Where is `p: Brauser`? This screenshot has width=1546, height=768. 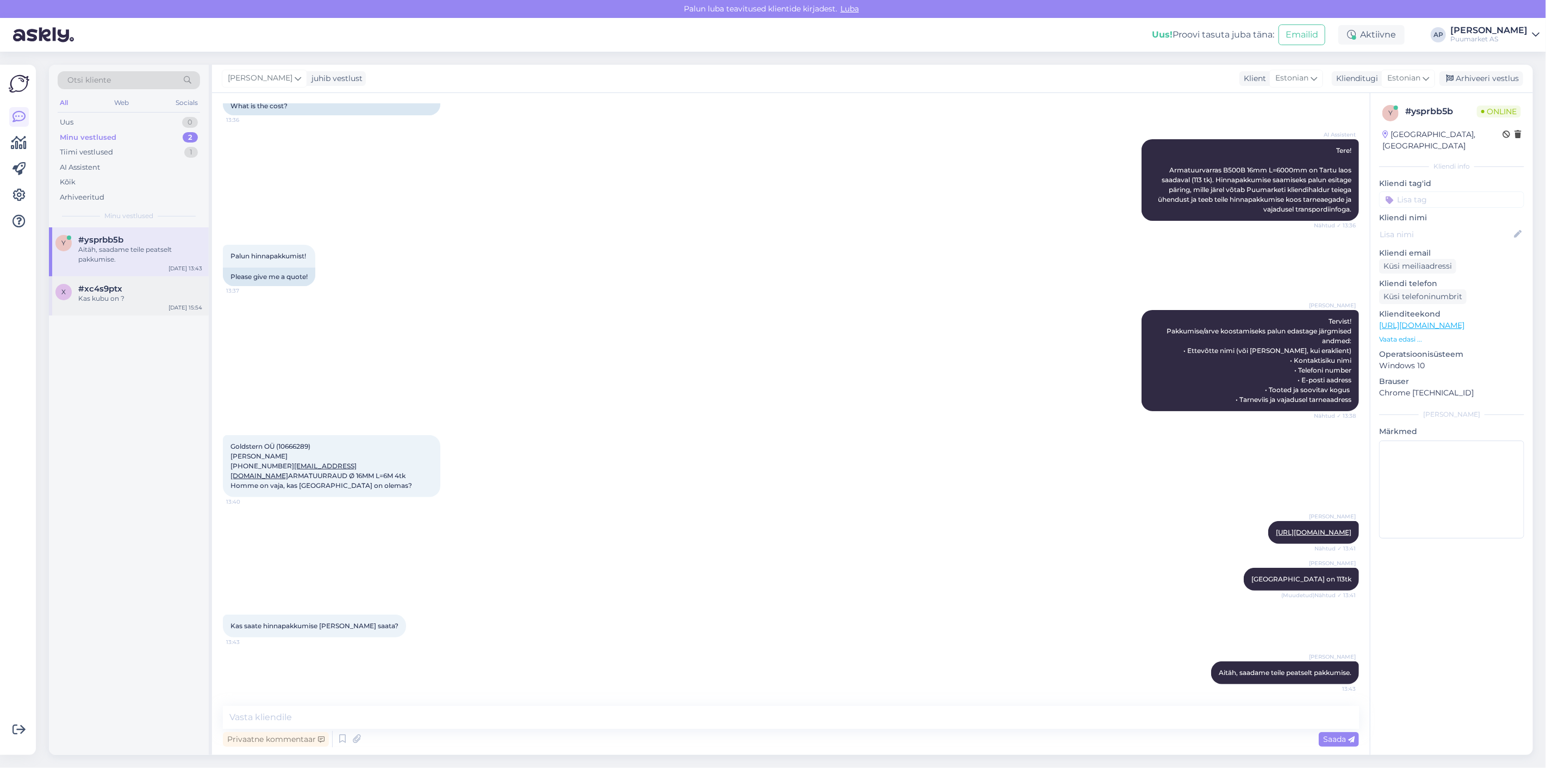 p: Brauser is located at coordinates (1452, 381).